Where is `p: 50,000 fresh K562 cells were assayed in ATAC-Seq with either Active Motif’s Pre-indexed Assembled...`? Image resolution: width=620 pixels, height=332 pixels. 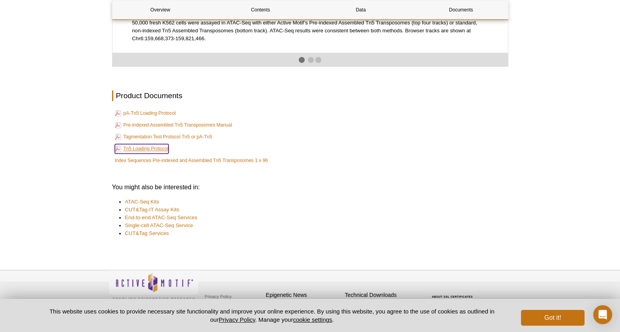 p: 50,000 fresh K562 cells were assayed in ATAC-Seq with either Active Motif’s Pre-indexed Assembled... is located at coordinates (310, 27).